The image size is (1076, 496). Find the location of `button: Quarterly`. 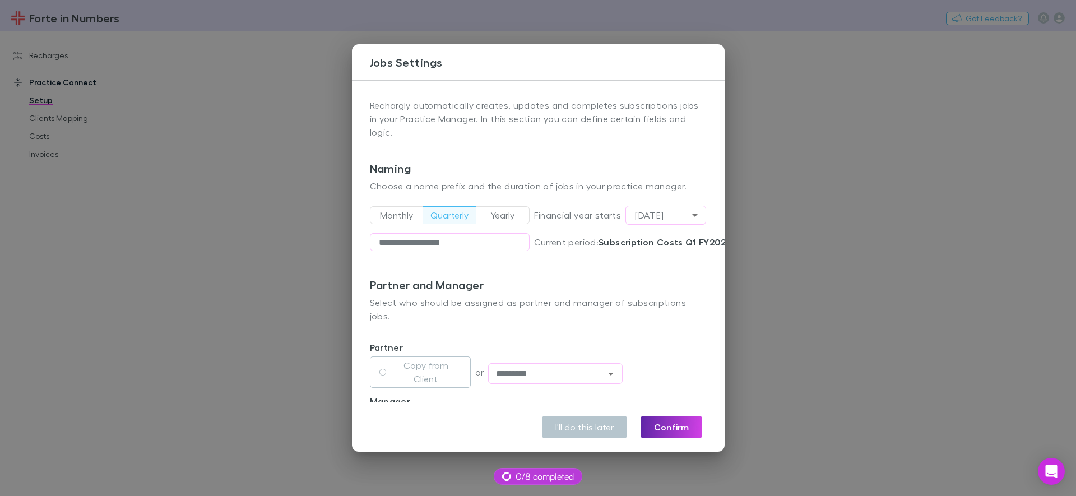

button: Quarterly is located at coordinates (450, 215).